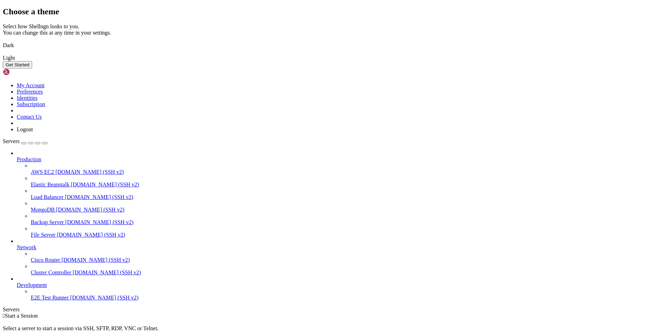  Describe the element at coordinates (31, 104) in the screenshot. I see `a: Subscription` at that location.